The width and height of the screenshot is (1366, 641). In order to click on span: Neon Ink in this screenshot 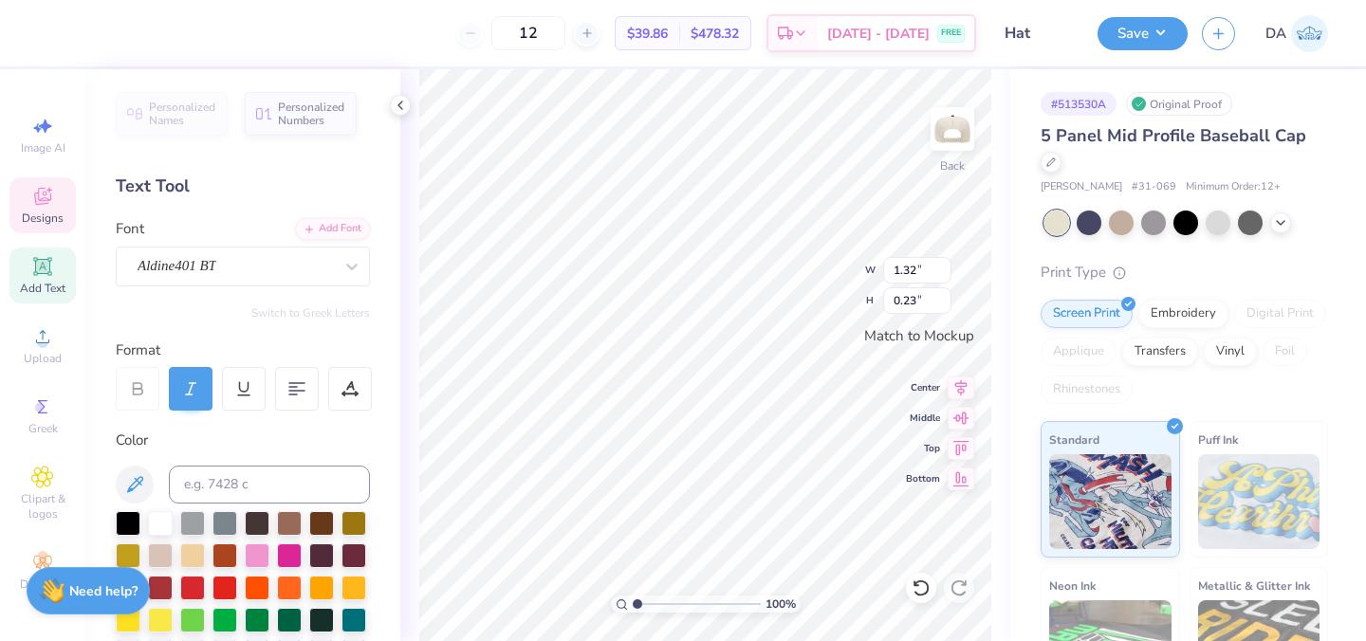, I will do `click(1072, 585)`.